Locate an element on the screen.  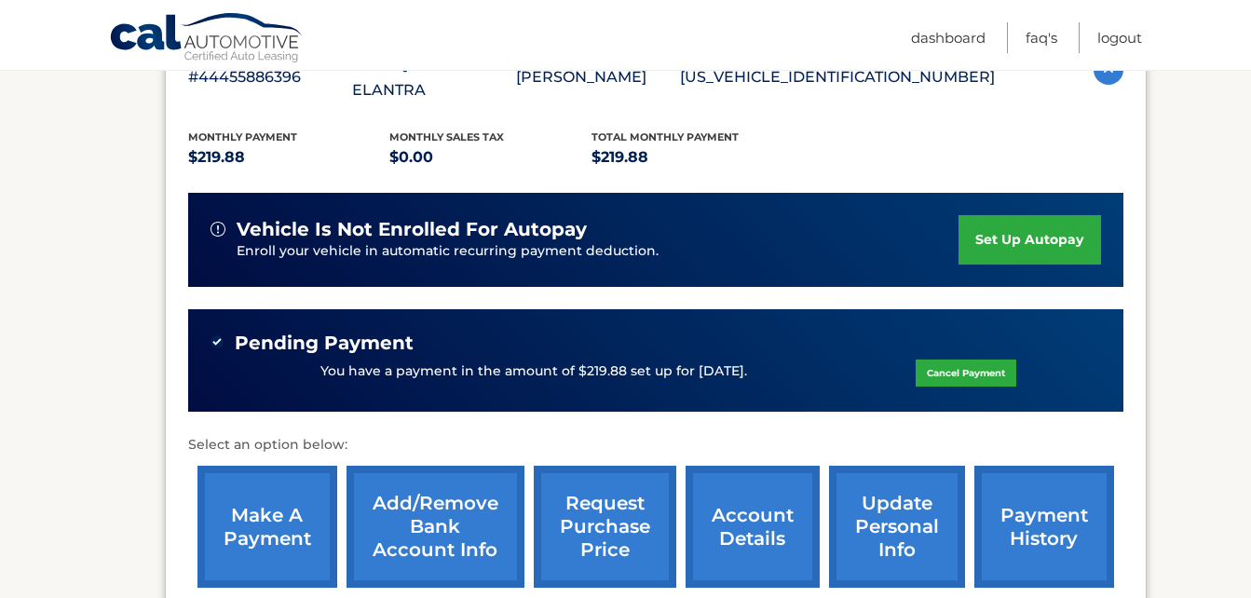
p: 2025 Hyundai ELANTRA is located at coordinates (434, 77).